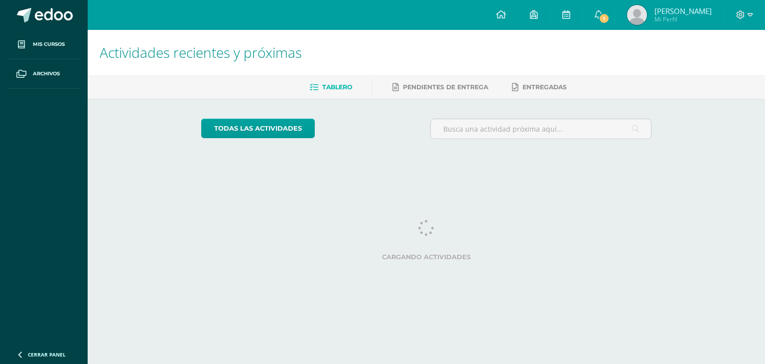  I want to click on span: Actividades recientes y próximas, so click(201, 52).